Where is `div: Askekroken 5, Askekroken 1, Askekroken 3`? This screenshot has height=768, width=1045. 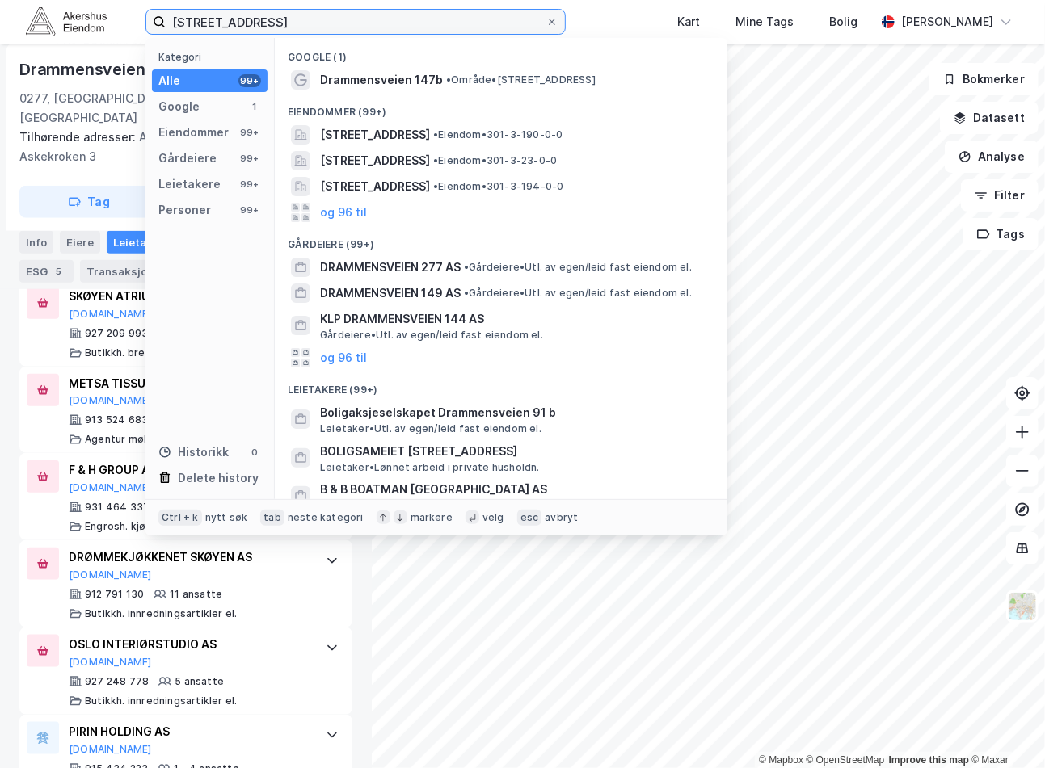
div: Askekroken 5, Askekroken 1, Askekroken 3 is located at coordinates (179, 147).